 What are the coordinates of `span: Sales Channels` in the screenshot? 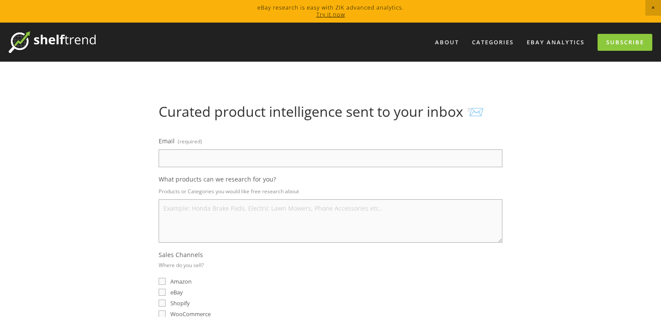 It's located at (181, 255).